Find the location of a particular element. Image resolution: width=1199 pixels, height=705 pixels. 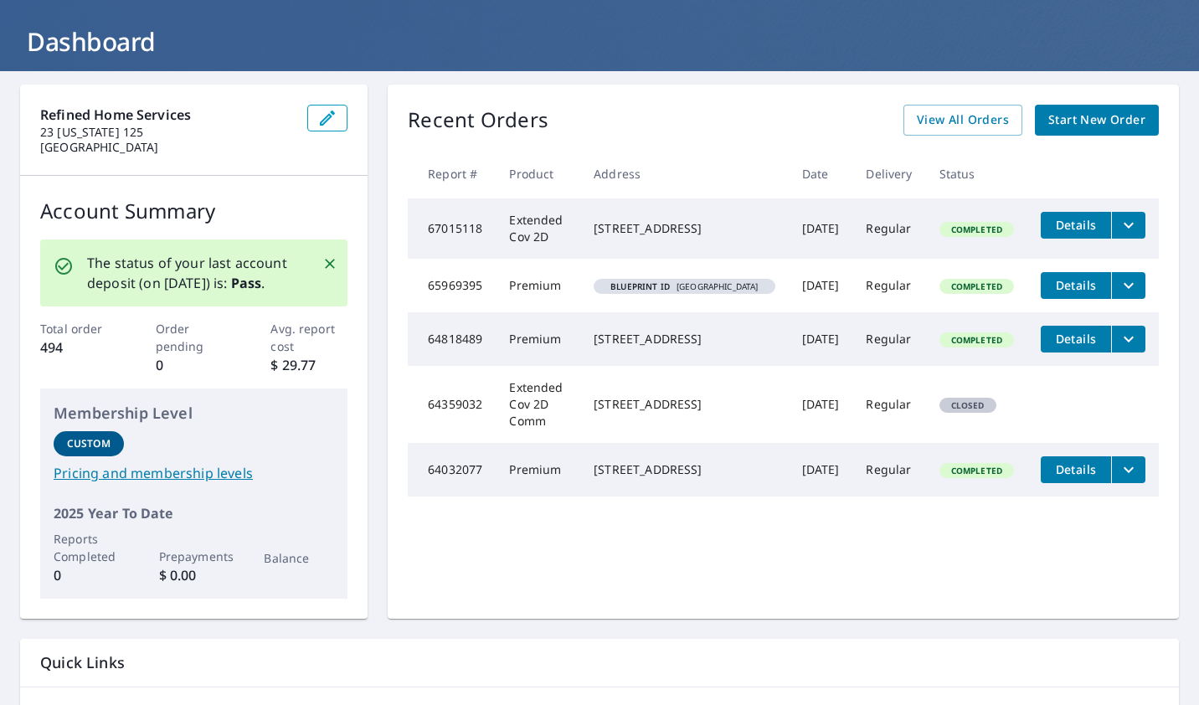

p: Refined Home Services is located at coordinates (167, 115).